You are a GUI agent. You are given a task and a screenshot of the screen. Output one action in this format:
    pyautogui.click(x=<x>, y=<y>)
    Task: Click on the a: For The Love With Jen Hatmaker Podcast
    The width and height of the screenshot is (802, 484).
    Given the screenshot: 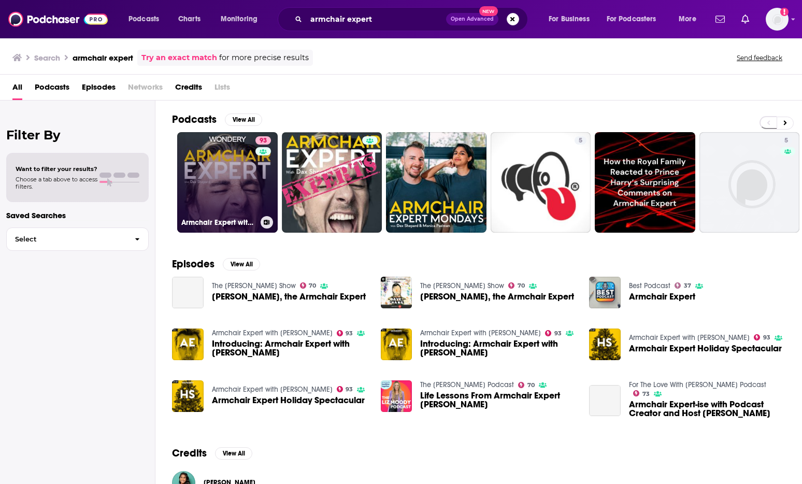 What is the action you would take?
    pyautogui.click(x=697, y=384)
    